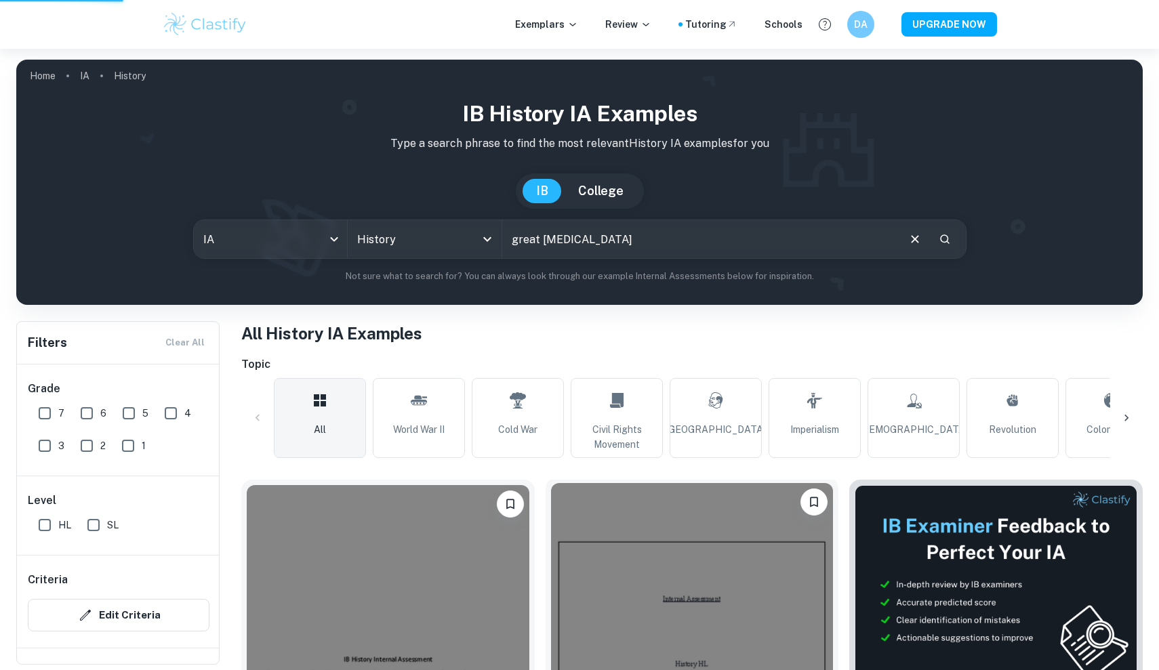 This screenshot has height=670, width=1159. Describe the element at coordinates (205, 24) in the screenshot. I see `a: Clastify logo` at that location.